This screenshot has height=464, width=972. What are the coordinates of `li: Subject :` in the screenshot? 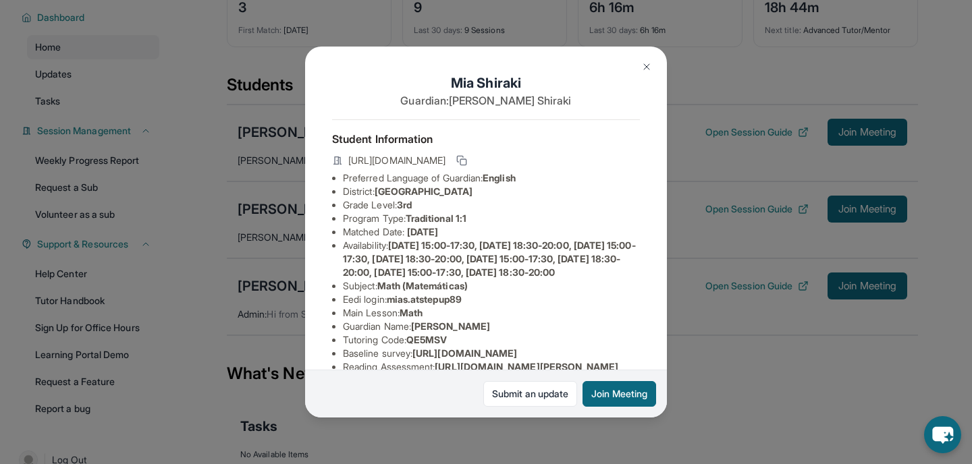 It's located at (491, 286).